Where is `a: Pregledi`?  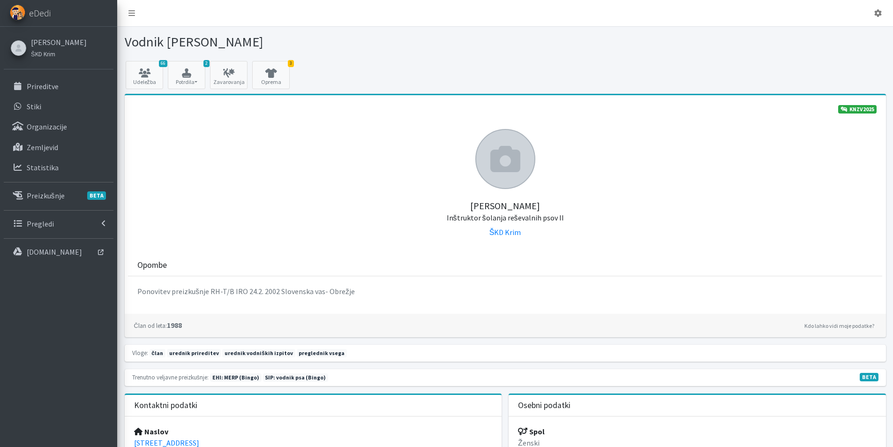
a: Pregledi is located at coordinates (59, 224).